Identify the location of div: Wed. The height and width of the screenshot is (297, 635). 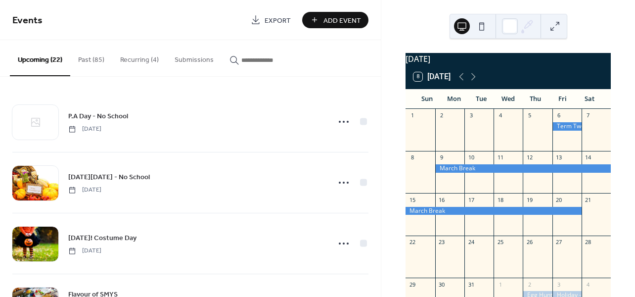
(508, 99).